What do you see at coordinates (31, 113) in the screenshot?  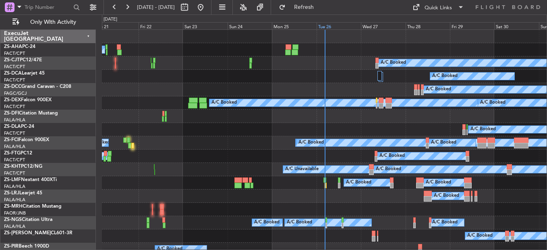 I see `a: ZS-DFICitation Mustang` at bounding box center [31, 113].